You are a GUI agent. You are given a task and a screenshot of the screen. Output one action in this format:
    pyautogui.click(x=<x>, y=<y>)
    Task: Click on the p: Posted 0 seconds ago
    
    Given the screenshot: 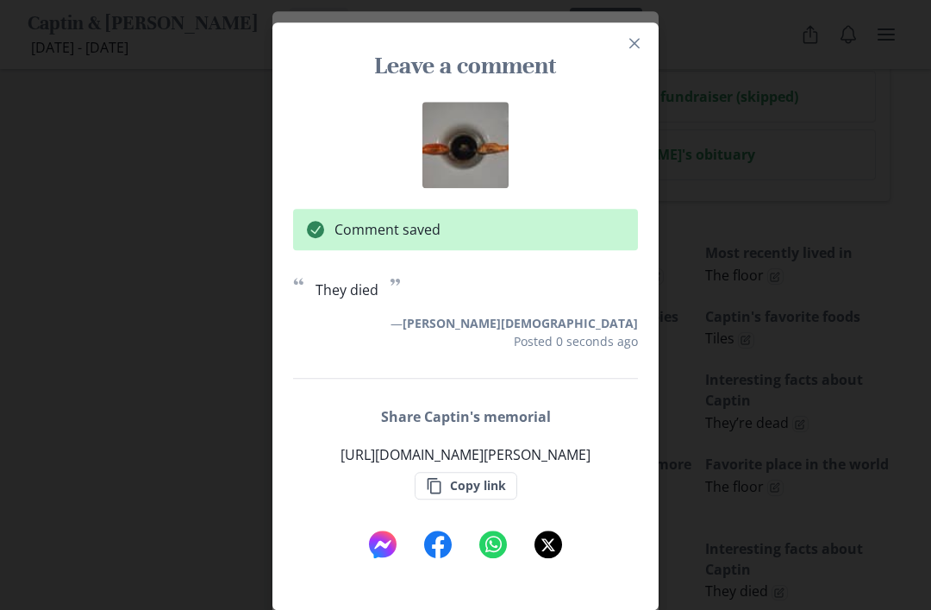 What is the action you would take?
    pyautogui.click(x=514, y=341)
    